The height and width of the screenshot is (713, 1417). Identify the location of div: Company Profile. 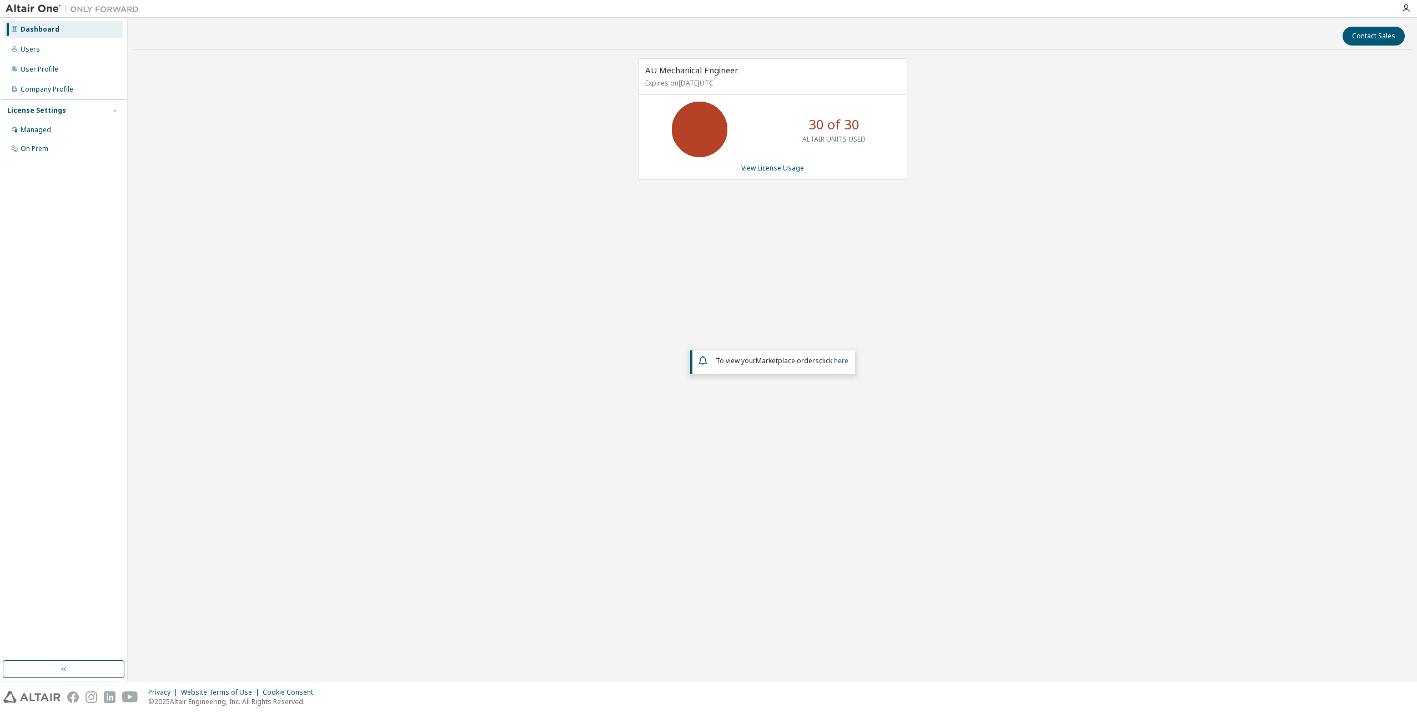
(47, 89).